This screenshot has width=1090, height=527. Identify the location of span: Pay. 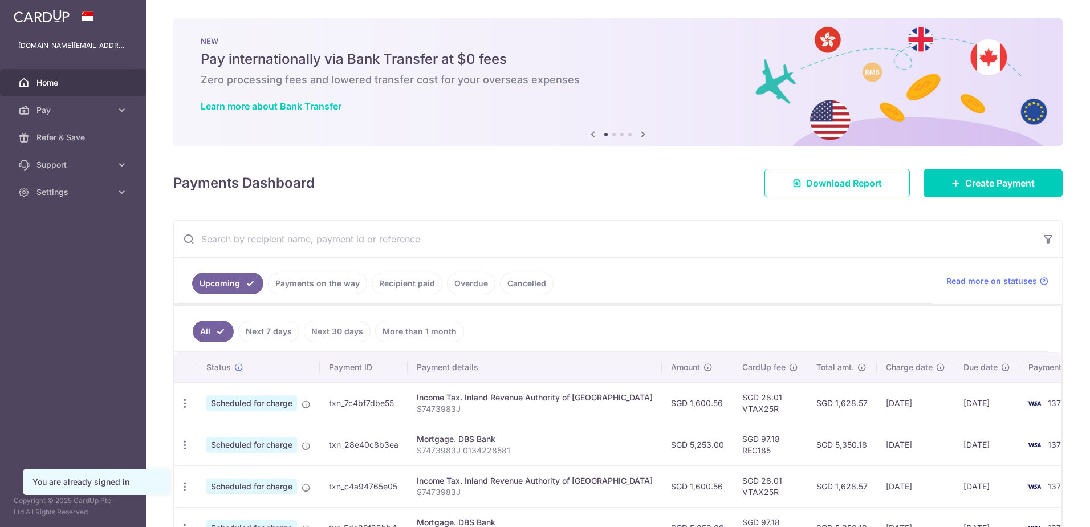
(74, 110).